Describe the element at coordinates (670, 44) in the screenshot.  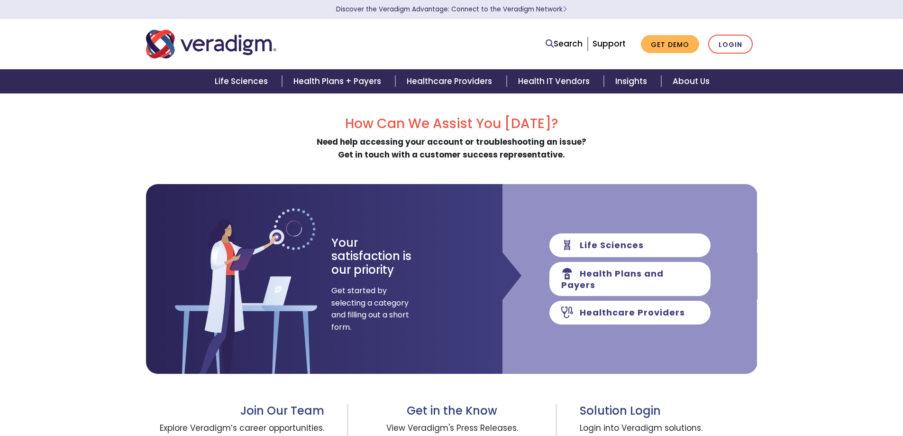
I see `a: Get Demo` at that location.